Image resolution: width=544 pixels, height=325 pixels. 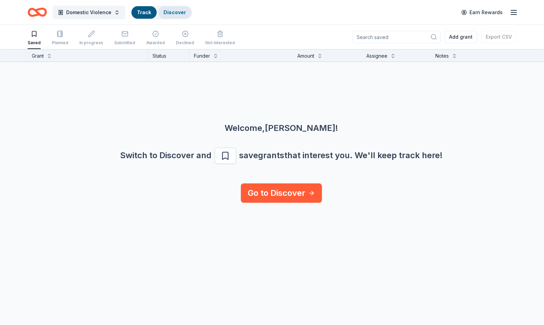 I want to click on div: Submitted, so click(x=125, y=43).